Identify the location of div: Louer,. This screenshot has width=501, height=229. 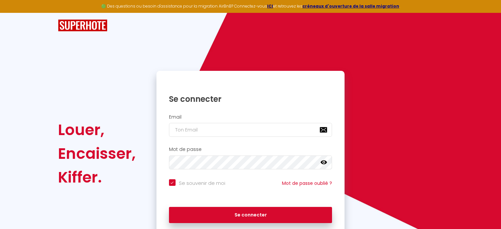
(97, 130).